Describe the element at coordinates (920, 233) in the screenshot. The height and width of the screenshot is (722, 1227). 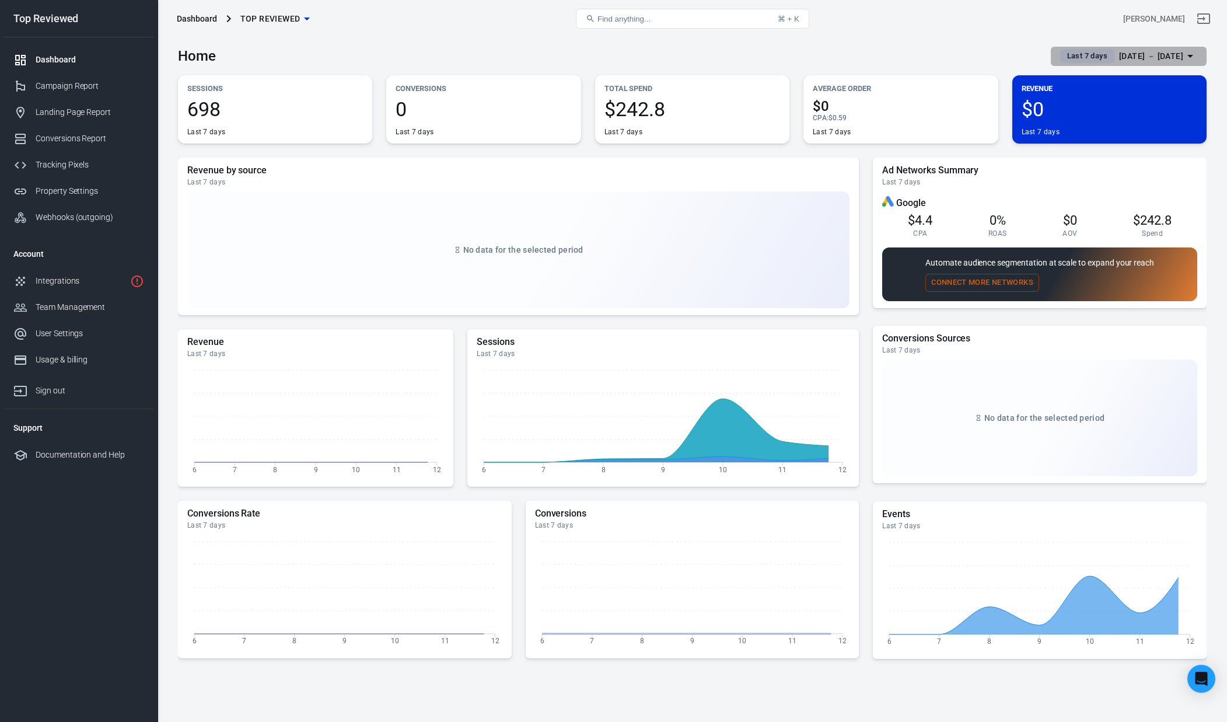
I see `span: CPA` at that location.